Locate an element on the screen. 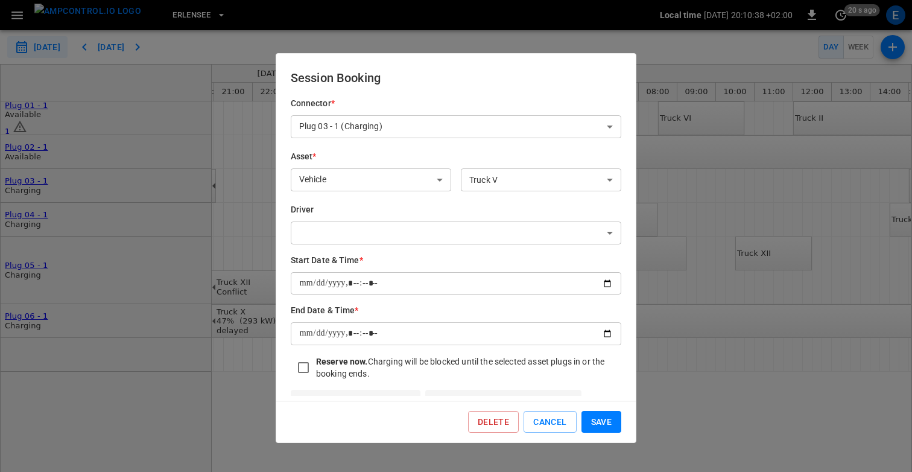 Image resolution: width=912 pixels, height=472 pixels. h6: Asset is located at coordinates (371, 157).